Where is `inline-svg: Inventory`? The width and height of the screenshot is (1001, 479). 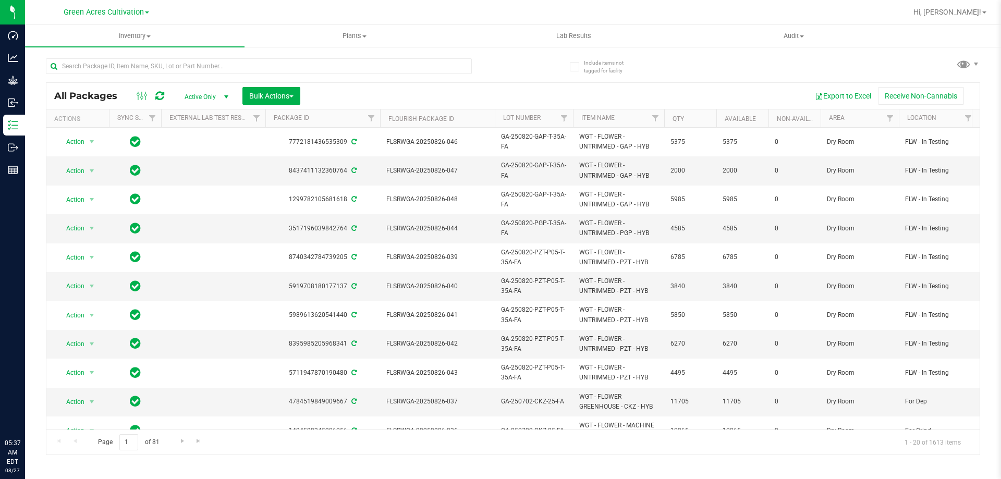 inline-svg: Inventory is located at coordinates (13, 125).